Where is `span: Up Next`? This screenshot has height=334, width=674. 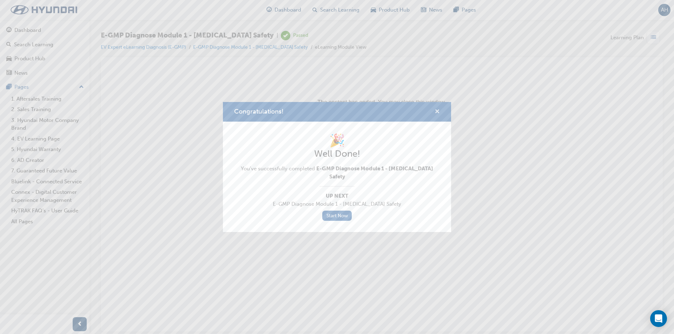 span: Up Next is located at coordinates (337, 196).